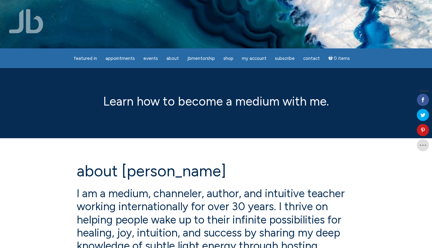 This screenshot has width=432, height=248. I want to click on a: My Account, so click(254, 58).